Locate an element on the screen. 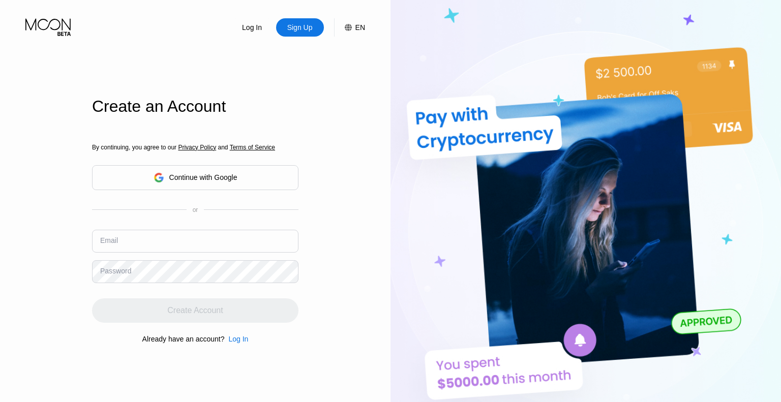  span: Terms of Service is located at coordinates (252, 147).